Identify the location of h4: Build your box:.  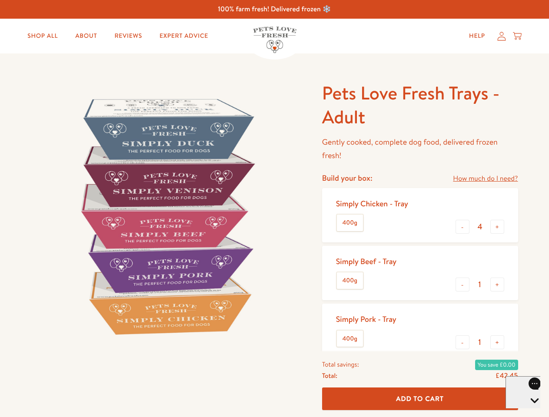
(347, 178).